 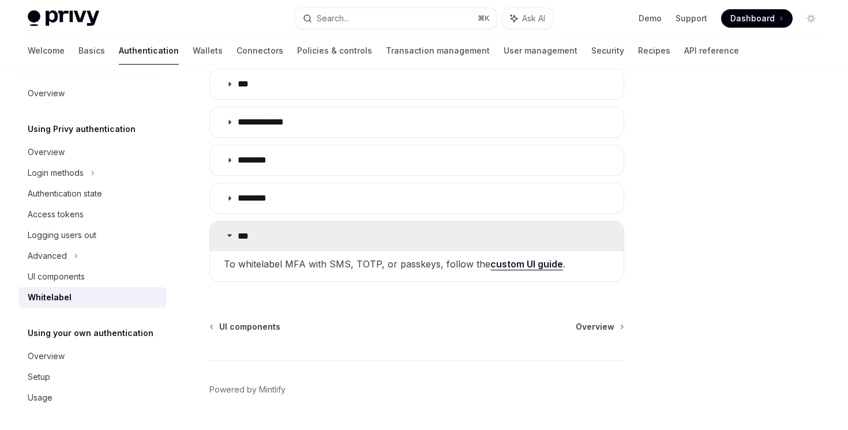 What do you see at coordinates (335, 51) in the screenshot?
I see `a: Policies & controls` at bounding box center [335, 51].